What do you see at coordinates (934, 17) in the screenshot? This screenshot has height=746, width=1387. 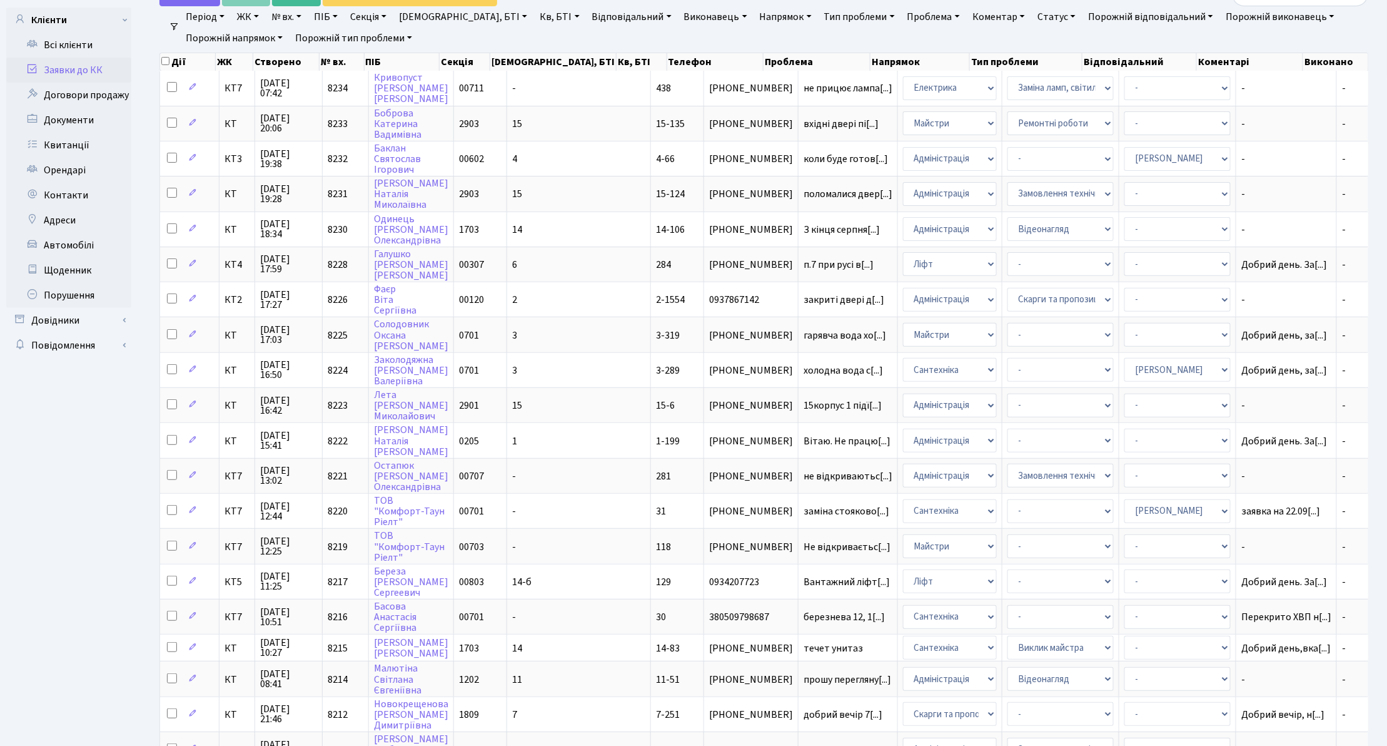 I see `a: Проблема` at bounding box center [934, 17].